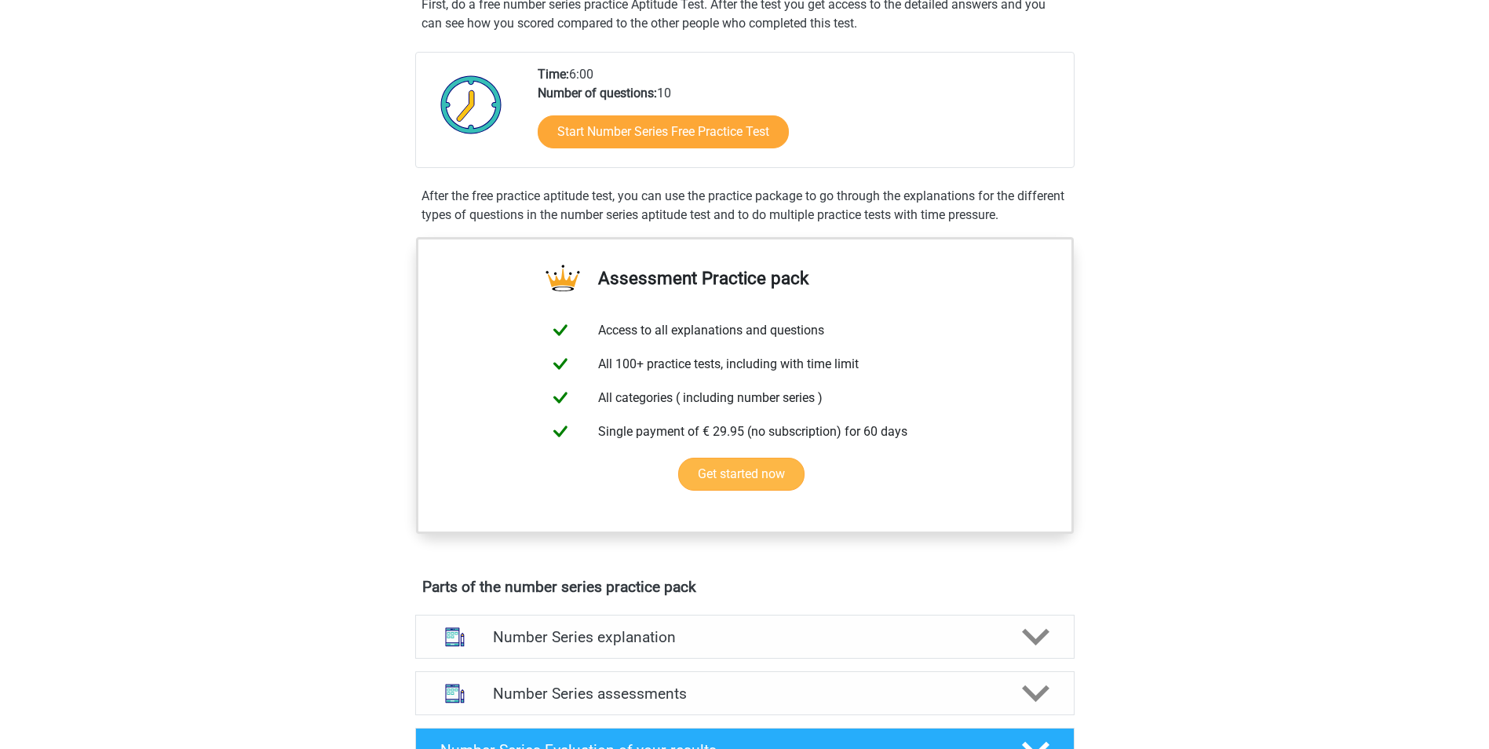 The image size is (1489, 749). What do you see at coordinates (454, 693) in the screenshot?
I see `img: number series assessments` at bounding box center [454, 693].